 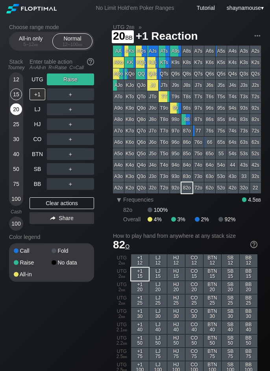 What do you see at coordinates (141, 154) in the screenshot?
I see `div: Q5o` at bounding box center [141, 154].